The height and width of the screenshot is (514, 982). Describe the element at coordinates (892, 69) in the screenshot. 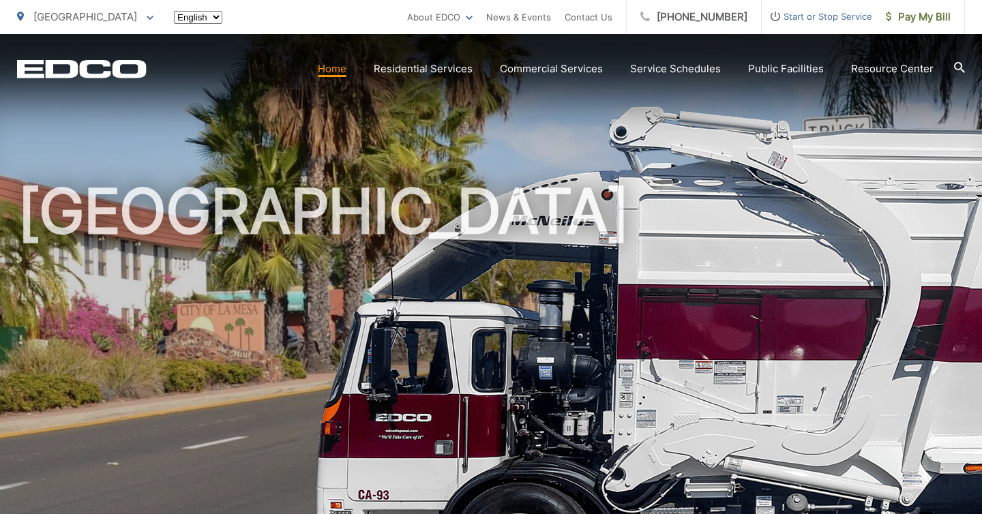

I see `a: Resource Center` at that location.